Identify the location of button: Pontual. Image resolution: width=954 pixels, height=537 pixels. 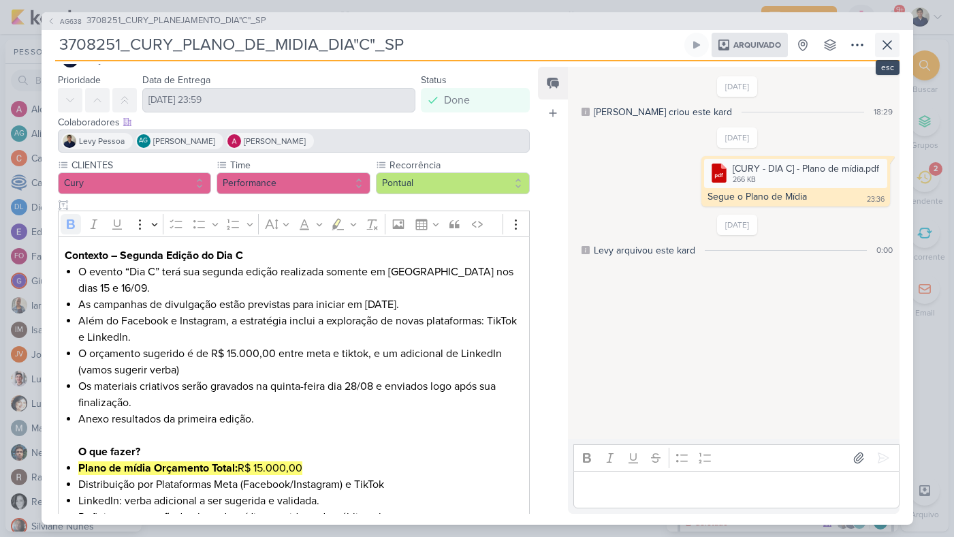
(453, 183).